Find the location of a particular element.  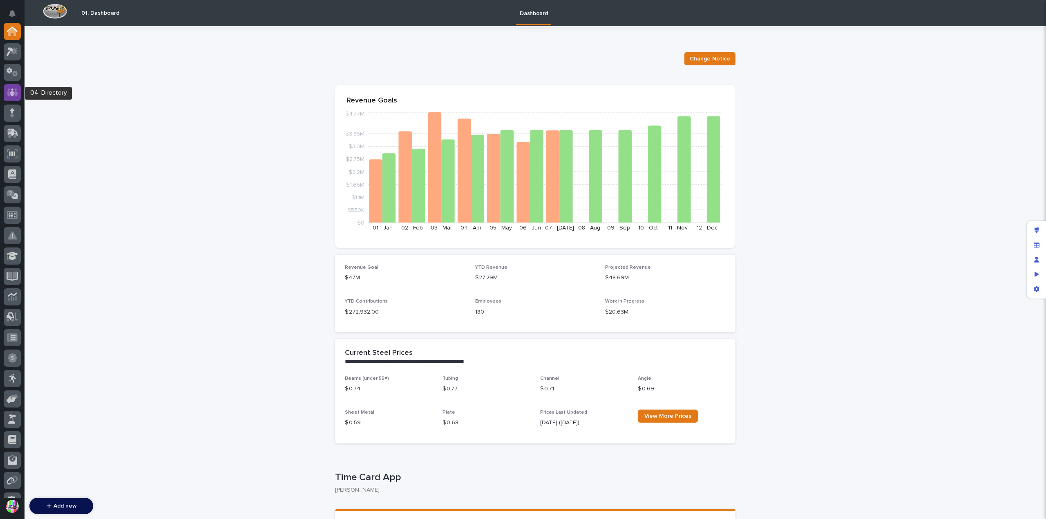

div: Preview as is located at coordinates (1037, 275).